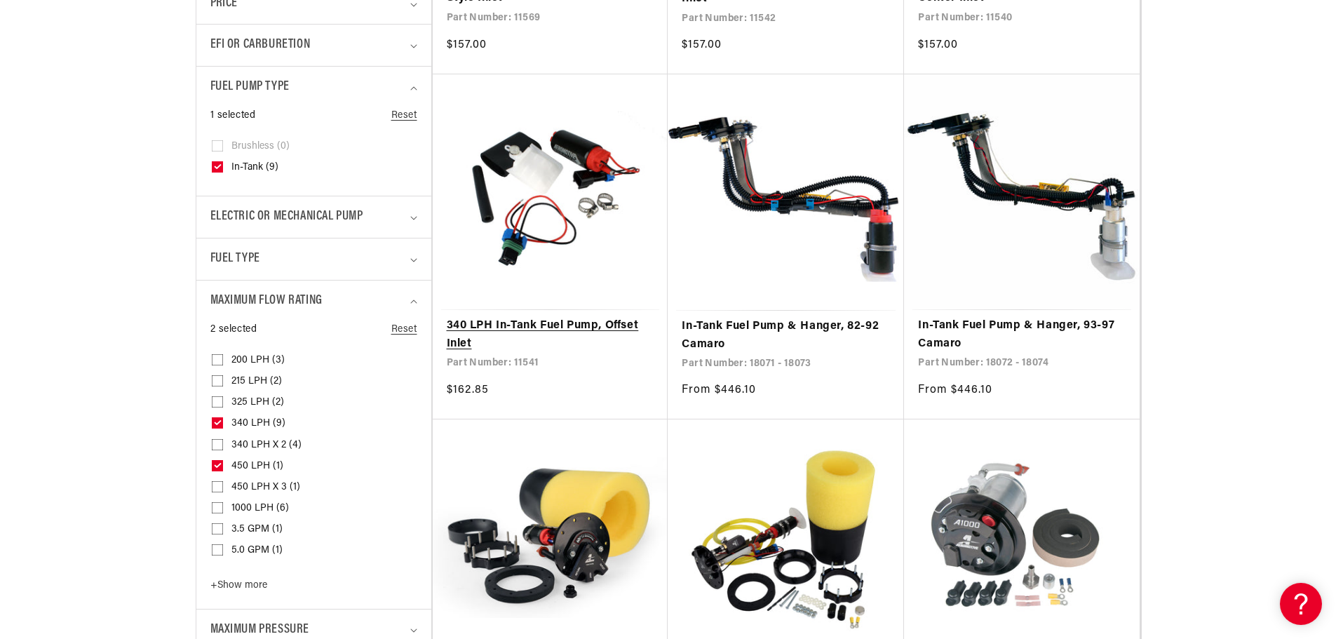 The height and width of the screenshot is (639, 1336). Describe the element at coordinates (257, 550) in the screenshot. I see `span: 5.0 GPM (1)` at that location.